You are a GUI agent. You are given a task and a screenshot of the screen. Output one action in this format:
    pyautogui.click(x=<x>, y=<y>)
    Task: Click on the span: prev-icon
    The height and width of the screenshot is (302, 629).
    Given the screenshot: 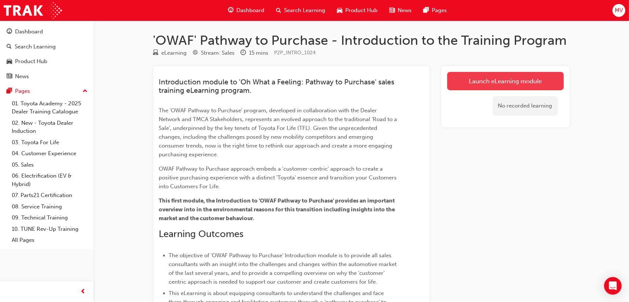 What is the action you would take?
    pyautogui.click(x=83, y=291)
    